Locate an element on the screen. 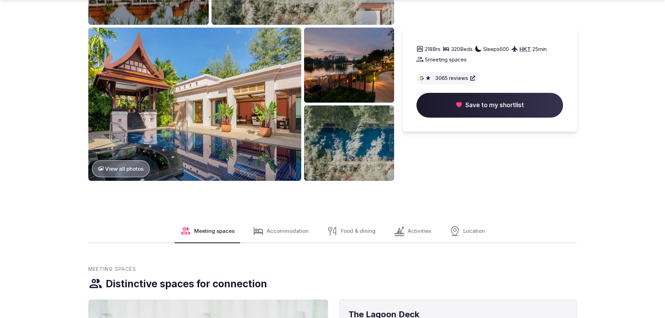  span: Sleeps 600 is located at coordinates (496, 49).